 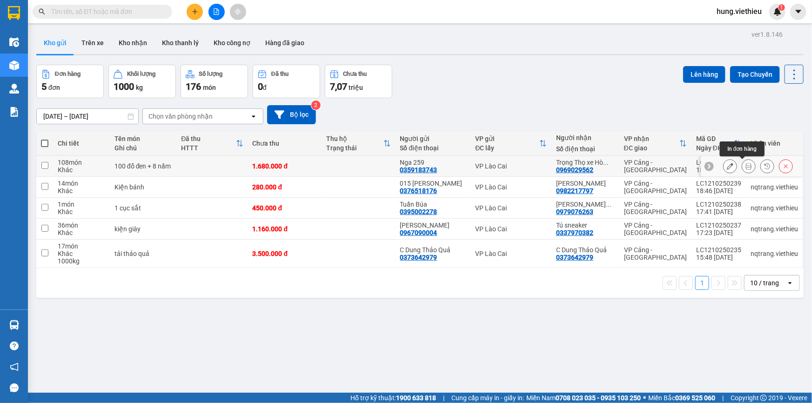 I want to click on button: Chưa thu7,07 triệu, so click(x=358, y=81).